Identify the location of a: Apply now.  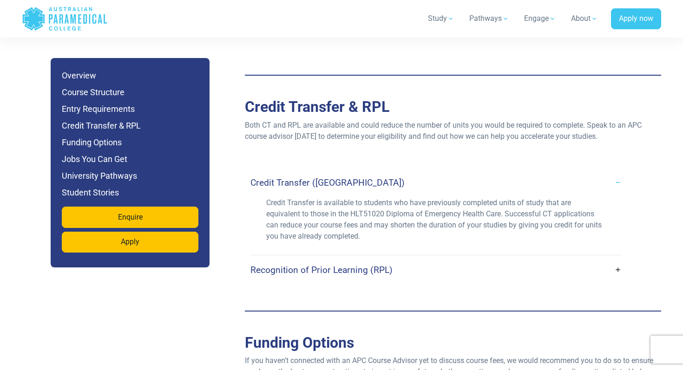
(636, 19).